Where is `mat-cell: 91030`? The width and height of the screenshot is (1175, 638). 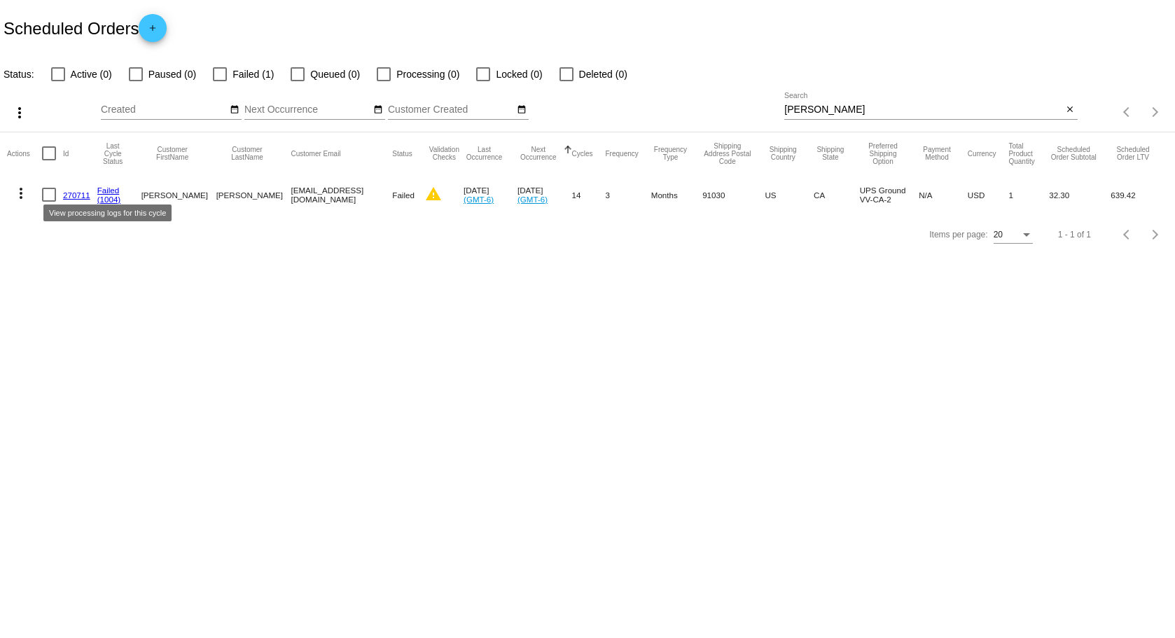 mat-cell: 91030 is located at coordinates (733, 195).